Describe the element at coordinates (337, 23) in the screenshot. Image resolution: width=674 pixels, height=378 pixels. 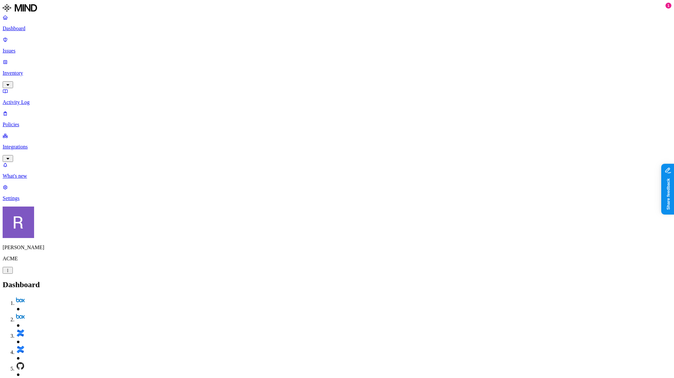
I see `a: Dashboard` at that location.